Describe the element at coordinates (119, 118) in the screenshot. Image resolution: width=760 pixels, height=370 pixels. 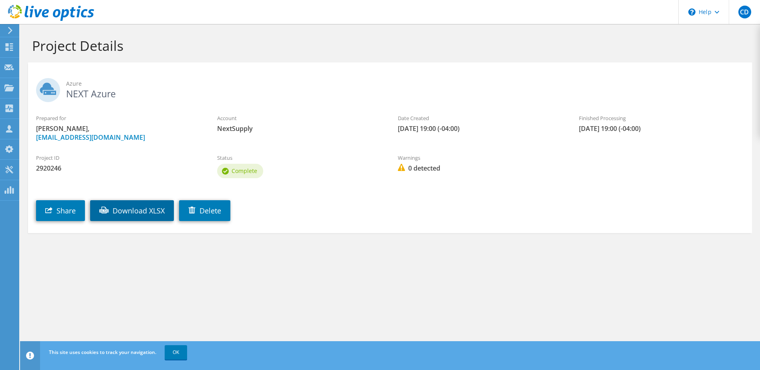
I see `label: Prepared for` at that location.